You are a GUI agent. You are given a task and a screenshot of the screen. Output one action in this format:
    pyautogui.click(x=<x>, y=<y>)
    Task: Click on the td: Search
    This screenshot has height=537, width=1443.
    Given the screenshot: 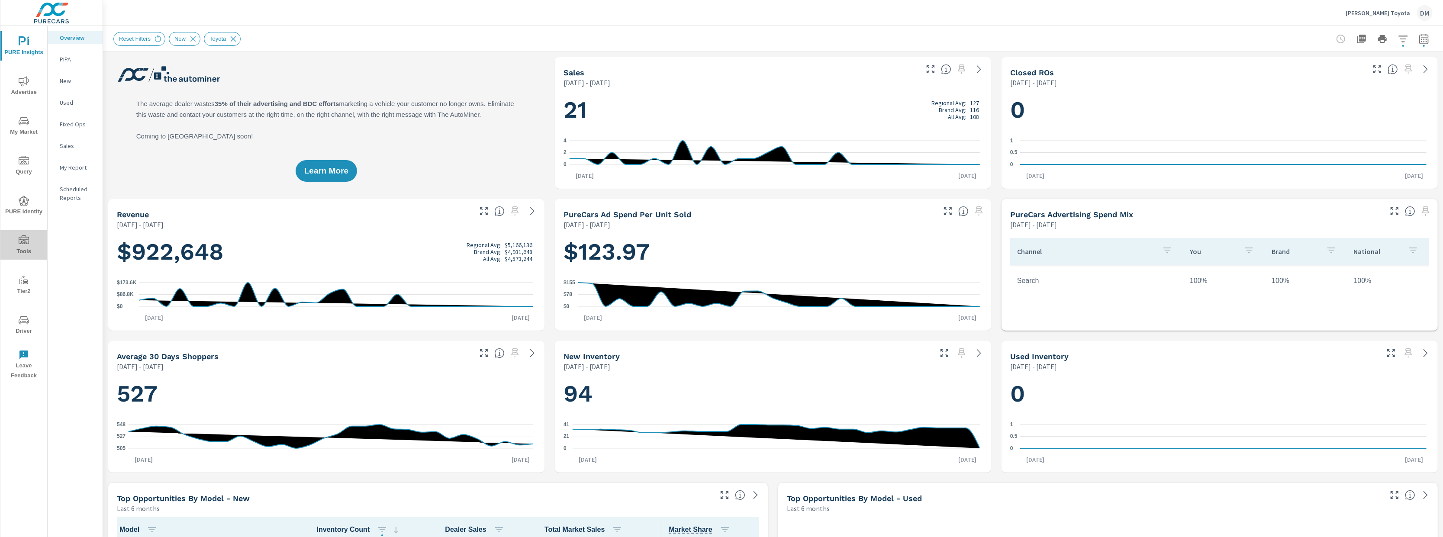 What is the action you would take?
    pyautogui.click(x=1096, y=281)
    